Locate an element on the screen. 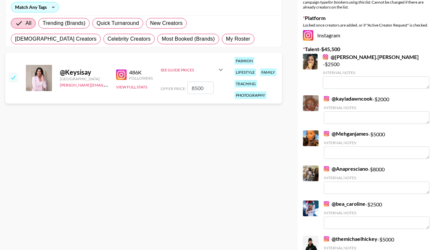 The height and width of the screenshot is (250, 436). button: View Full Stats is located at coordinates (131, 87).